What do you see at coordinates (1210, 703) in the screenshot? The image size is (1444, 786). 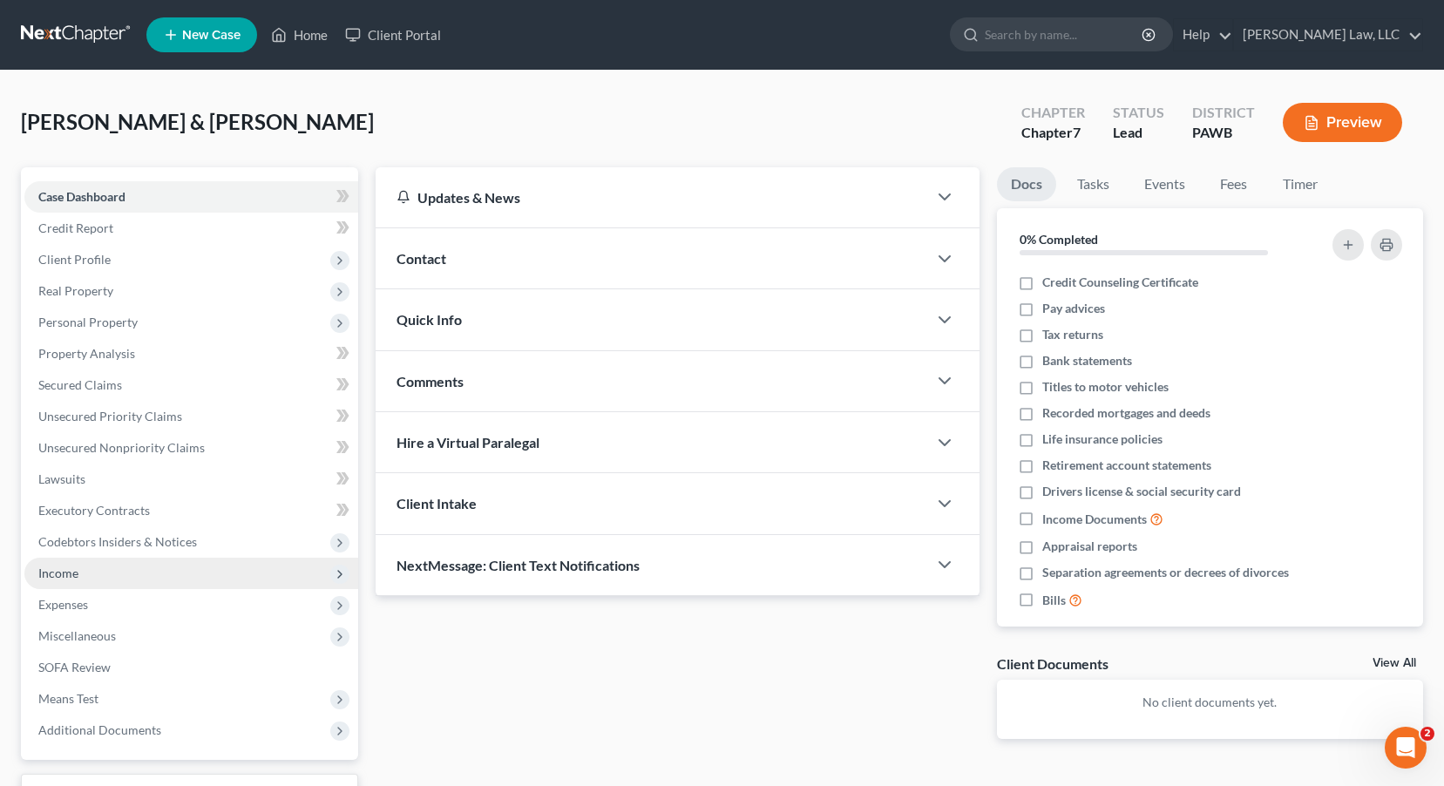 I see `p: No client documents yet.` at bounding box center [1210, 703].